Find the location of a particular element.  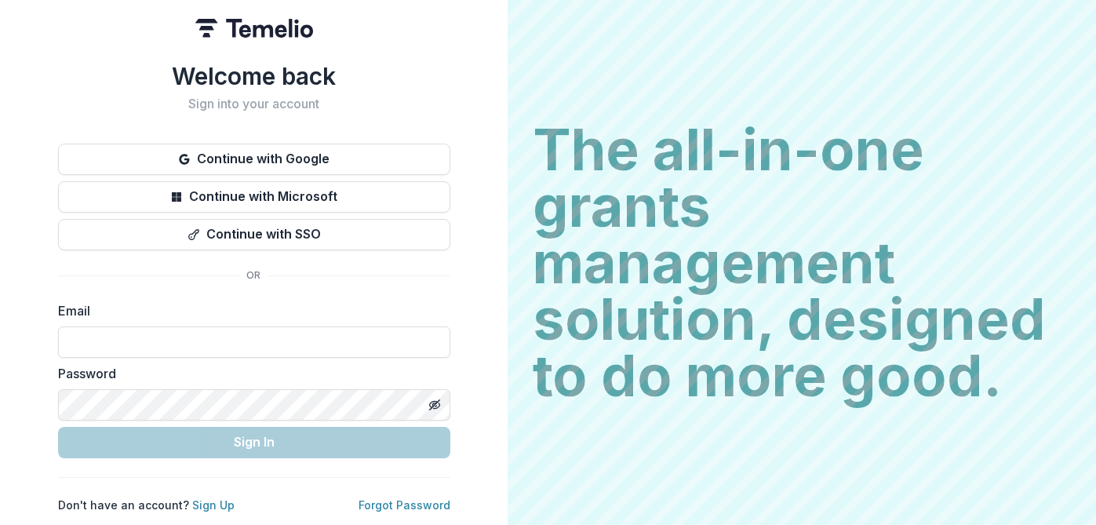

button: Sign In is located at coordinates (254, 442).